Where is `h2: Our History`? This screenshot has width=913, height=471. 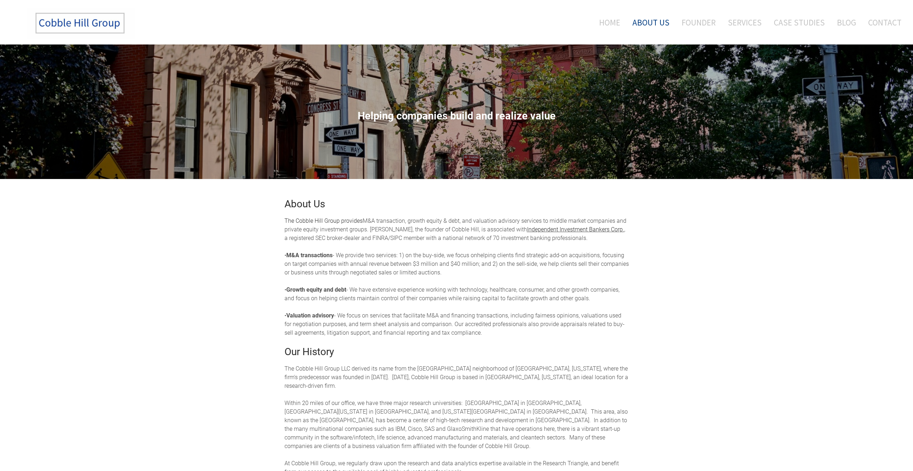
h2: Our History is located at coordinates (457, 352).